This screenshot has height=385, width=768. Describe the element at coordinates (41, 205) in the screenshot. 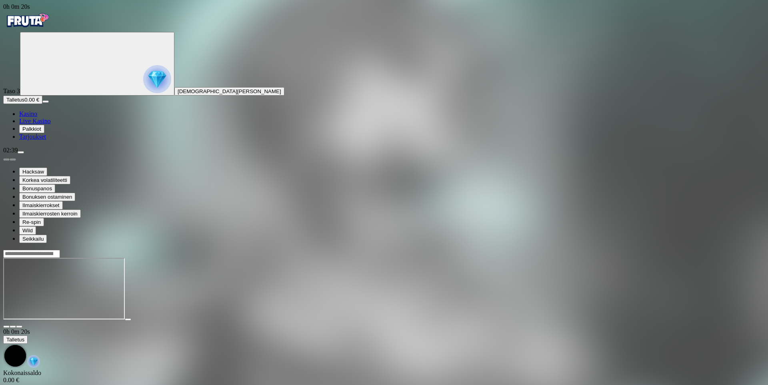

I see `button: Ilmaiskierrokset` at that location.